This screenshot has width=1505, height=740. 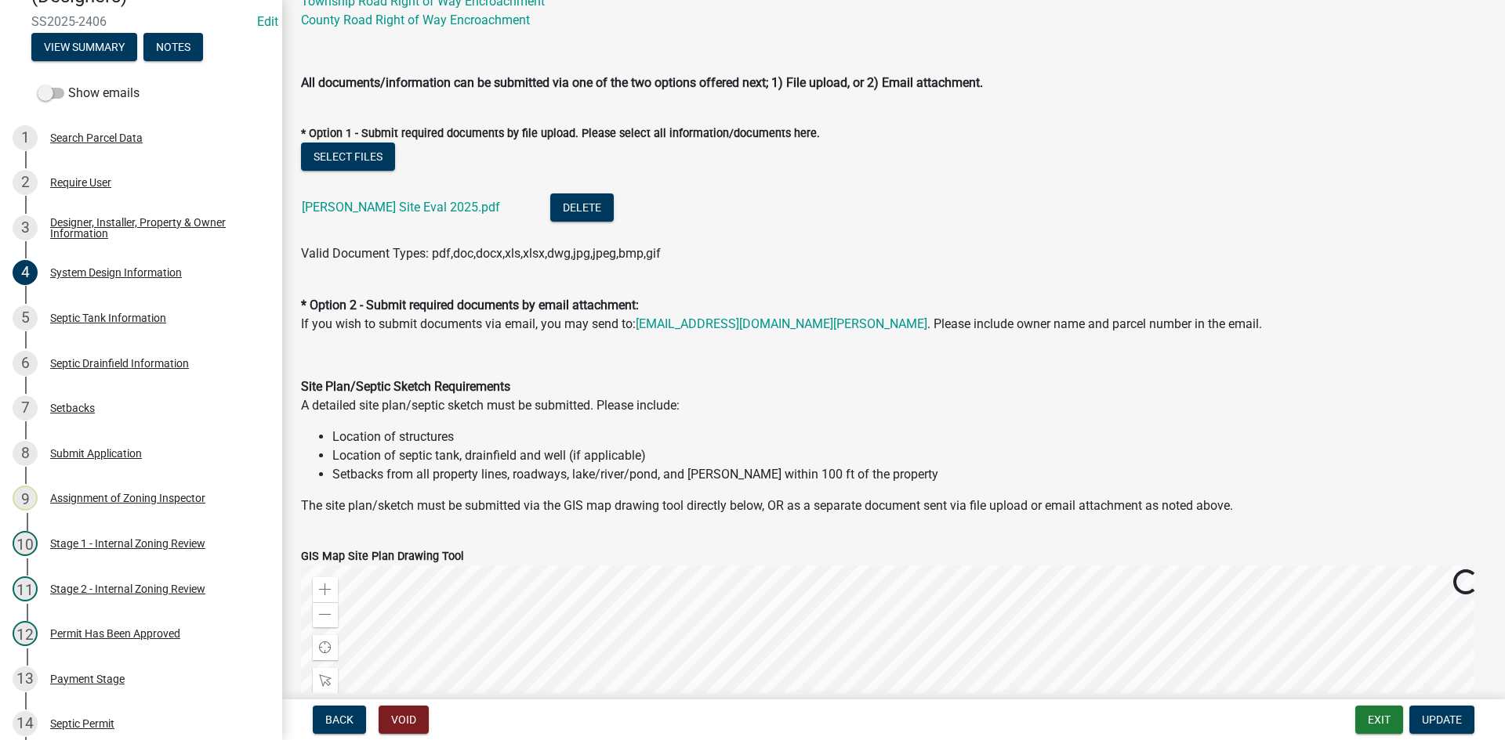 What do you see at coordinates (348, 157) in the screenshot?
I see `button: Select files` at bounding box center [348, 157].